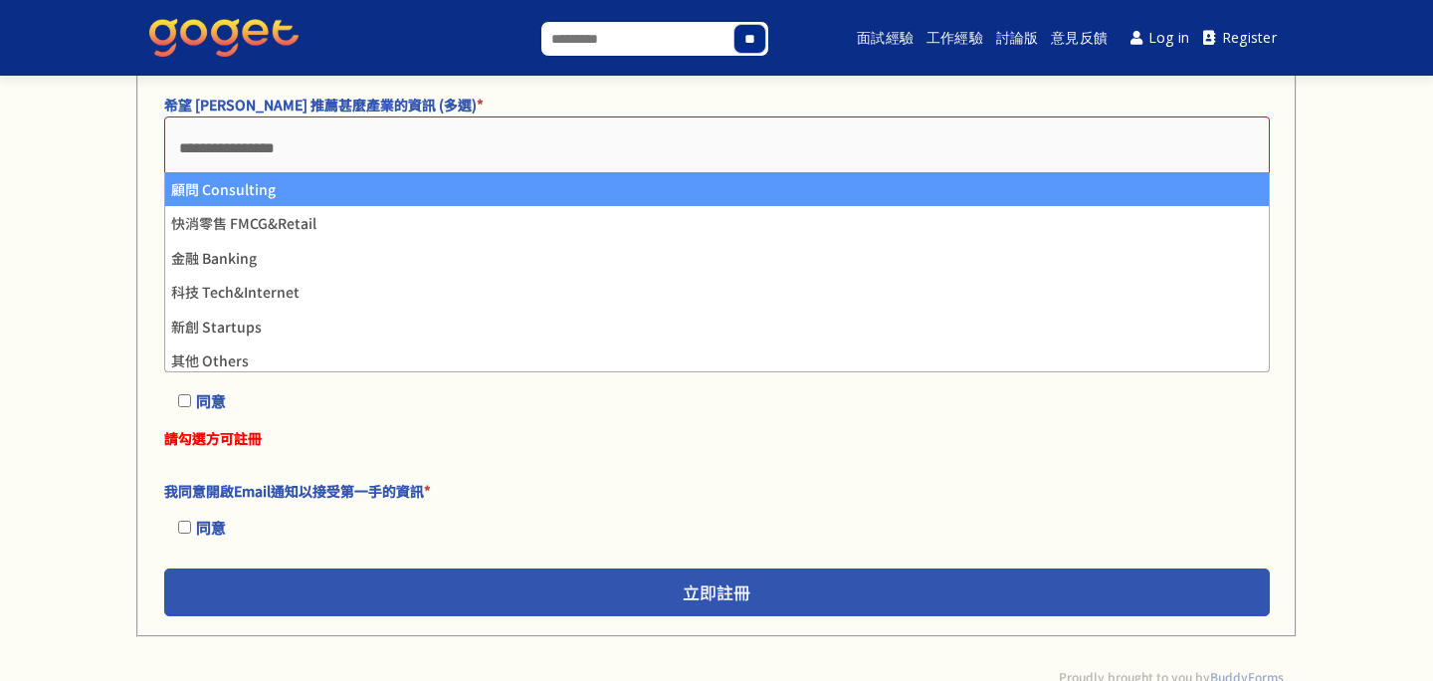 Image resolution: width=1433 pixels, height=681 pixels. Describe the element at coordinates (884, 38) in the screenshot. I see `a: 面試經驗` at that location.